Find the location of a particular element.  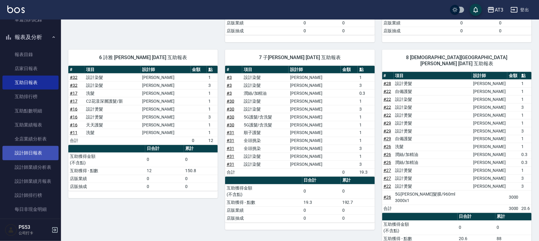

a: 報表目錄 is located at coordinates (30, 55).